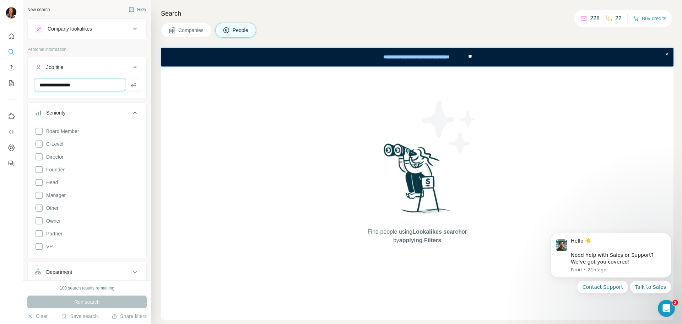  Describe the element at coordinates (48, 246) in the screenshot. I see `span: VP` at that location.